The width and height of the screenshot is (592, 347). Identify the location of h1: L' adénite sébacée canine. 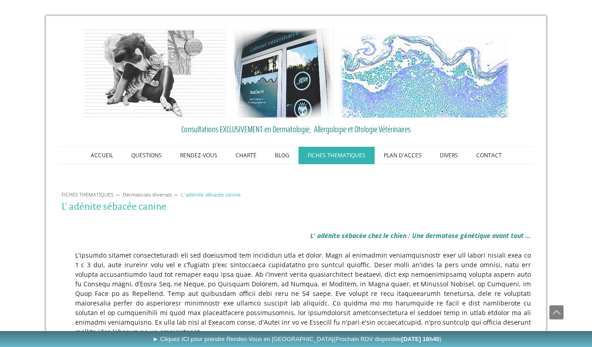
(296, 206).